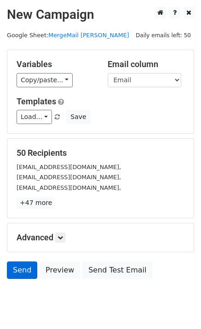  I want to click on h5: 50 Recipients, so click(100, 153).